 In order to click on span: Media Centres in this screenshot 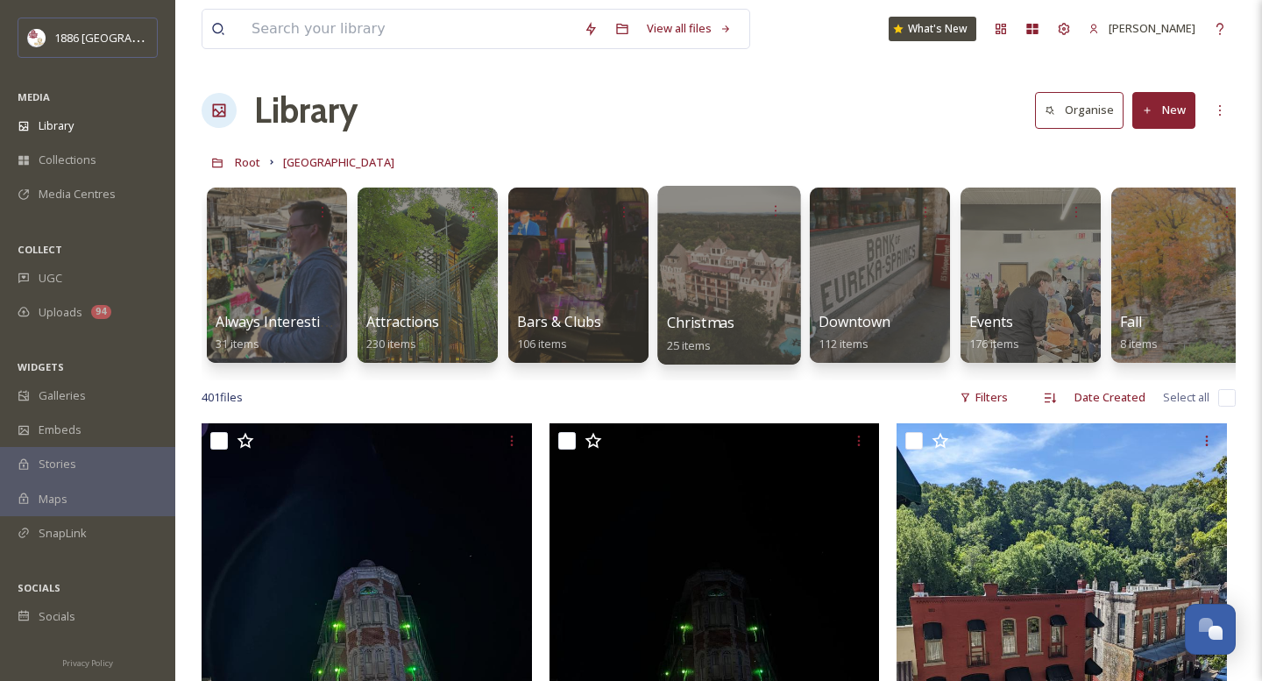, I will do `click(77, 194)`.